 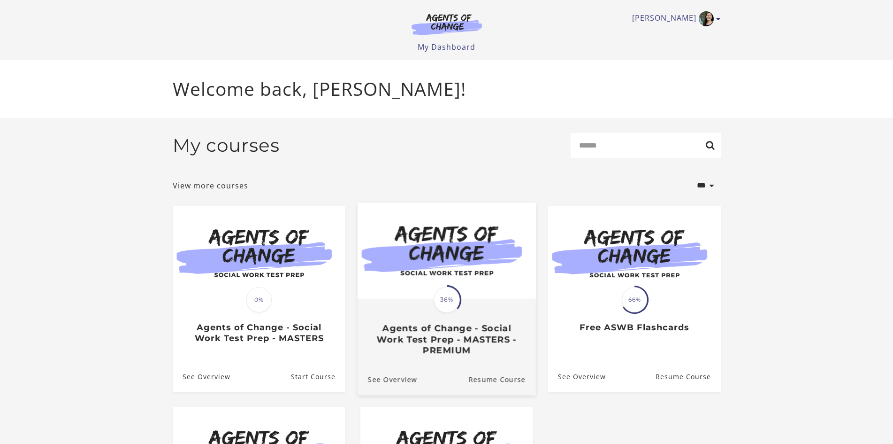 I want to click on a: Toggle menu, so click(x=674, y=19).